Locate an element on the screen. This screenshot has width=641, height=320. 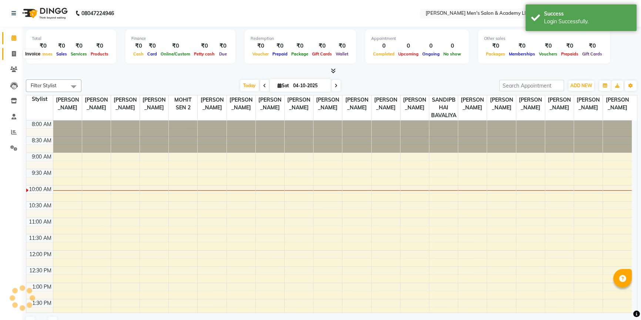
input: Search Appointment is located at coordinates (531, 85).